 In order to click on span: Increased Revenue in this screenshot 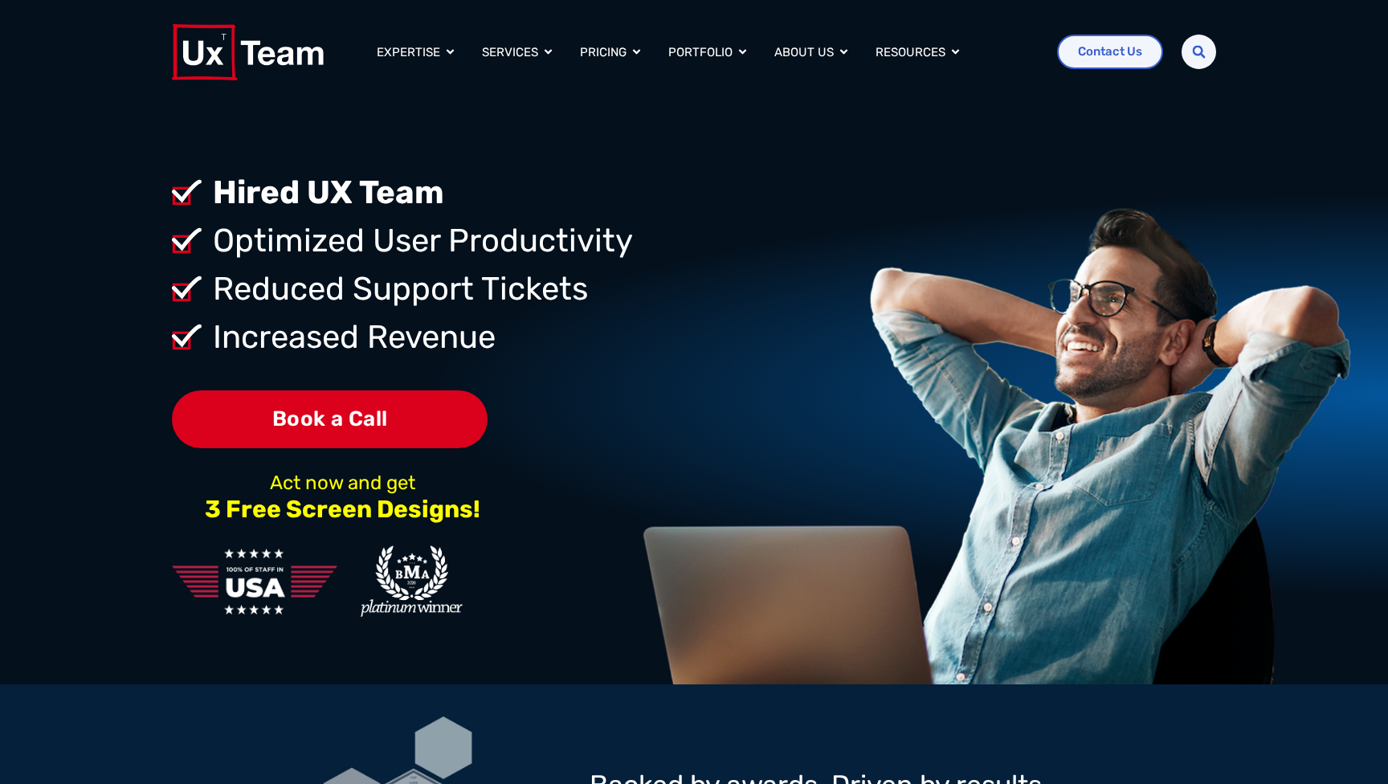, I will do `click(352, 337)`.